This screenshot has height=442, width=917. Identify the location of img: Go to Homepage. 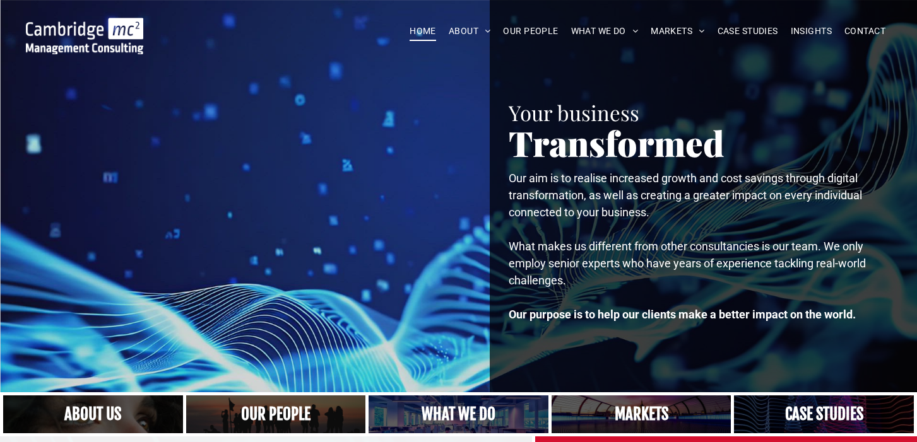
(85, 36).